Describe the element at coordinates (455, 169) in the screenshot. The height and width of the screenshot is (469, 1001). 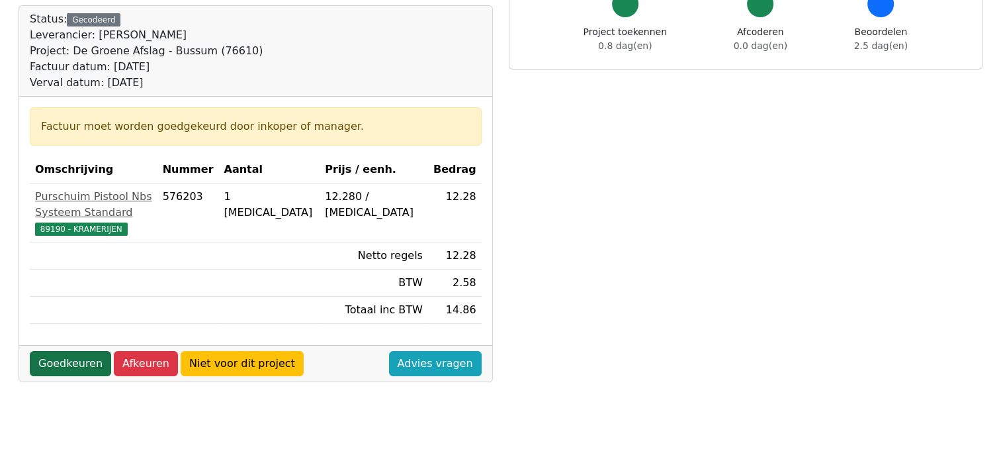
I see `th: Bedrag` at that location.